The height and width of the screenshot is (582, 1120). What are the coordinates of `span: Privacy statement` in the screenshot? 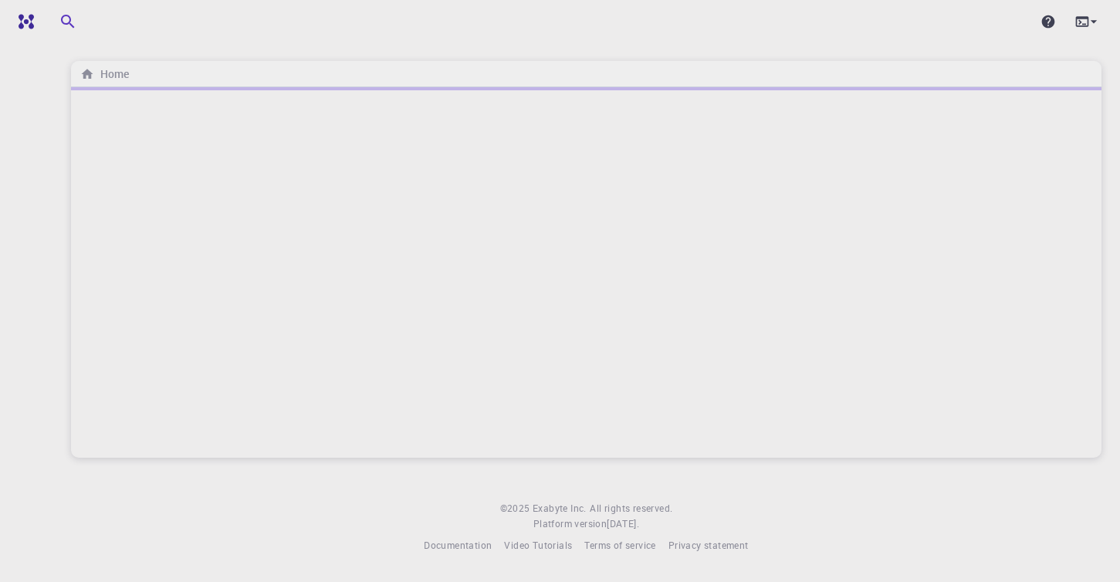 It's located at (709, 545).